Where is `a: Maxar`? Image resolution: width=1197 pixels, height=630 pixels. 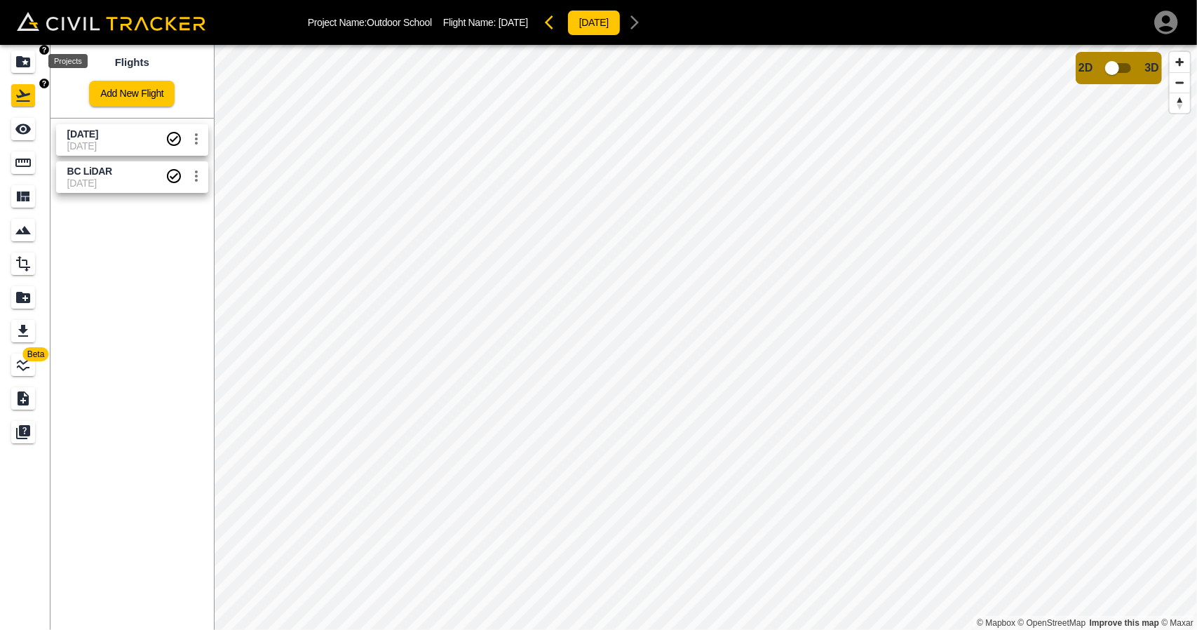 a: Maxar is located at coordinates (1177, 623).